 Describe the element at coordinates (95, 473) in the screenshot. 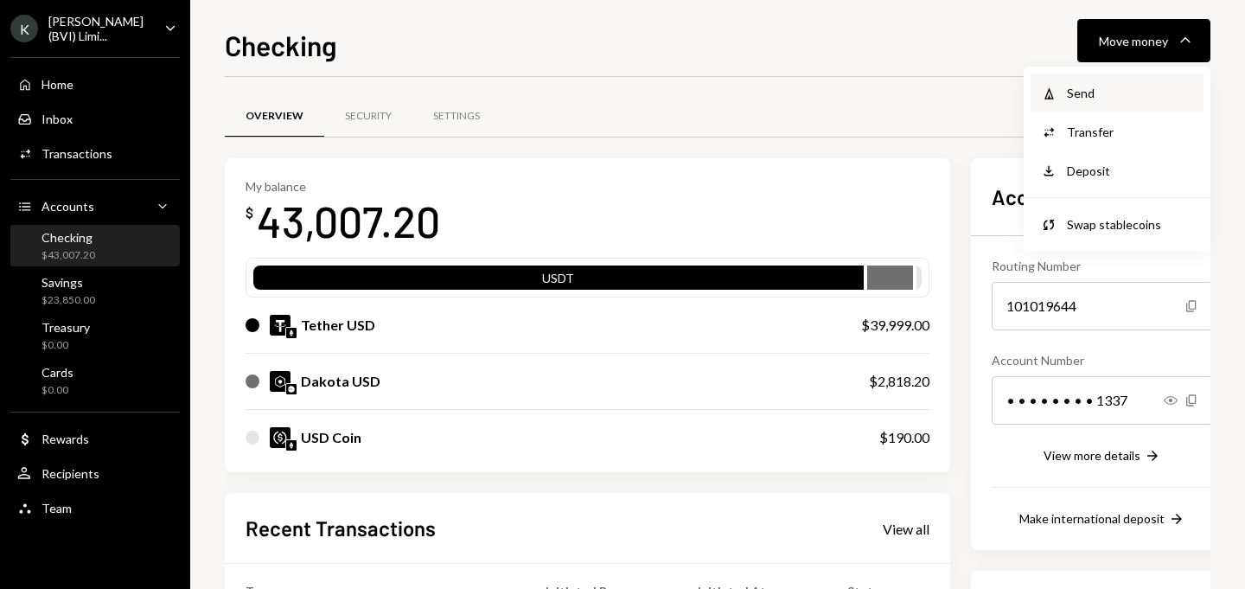

I see `a: Recipients` at that location.